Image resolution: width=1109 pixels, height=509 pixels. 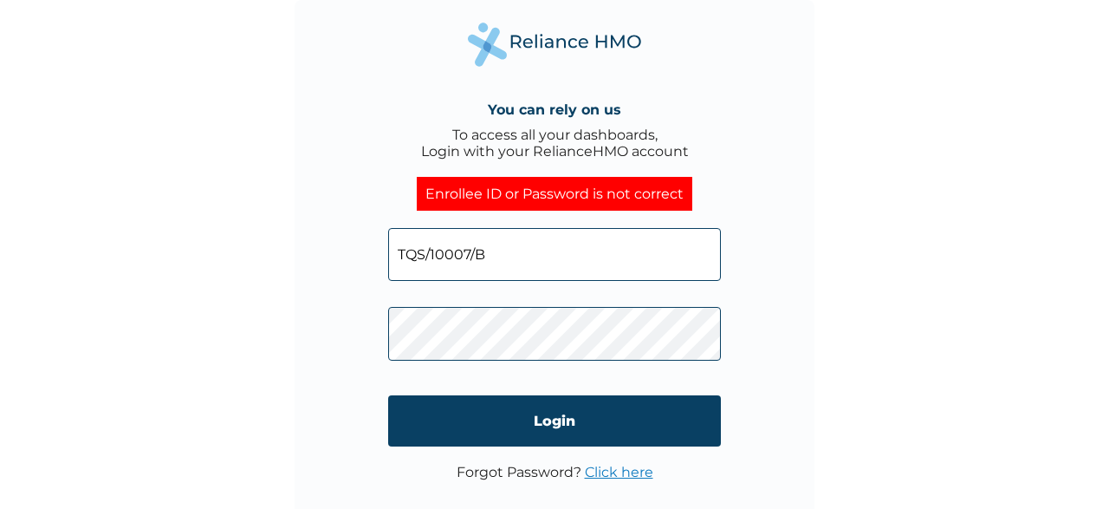 What do you see at coordinates (555, 471) in the screenshot?
I see `p: Forgot Password?` at bounding box center [555, 471].